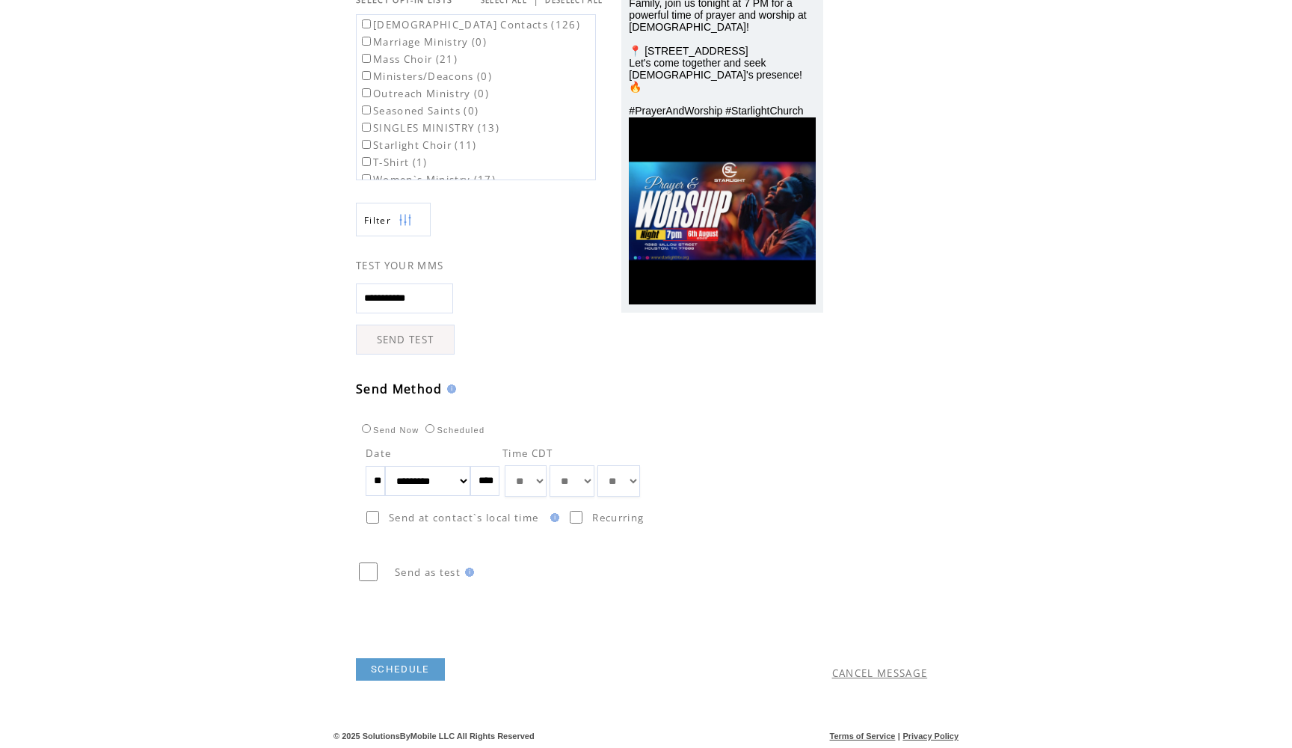  Describe the element at coordinates (405, 339) in the screenshot. I see `a: SEND TEST` at that location.